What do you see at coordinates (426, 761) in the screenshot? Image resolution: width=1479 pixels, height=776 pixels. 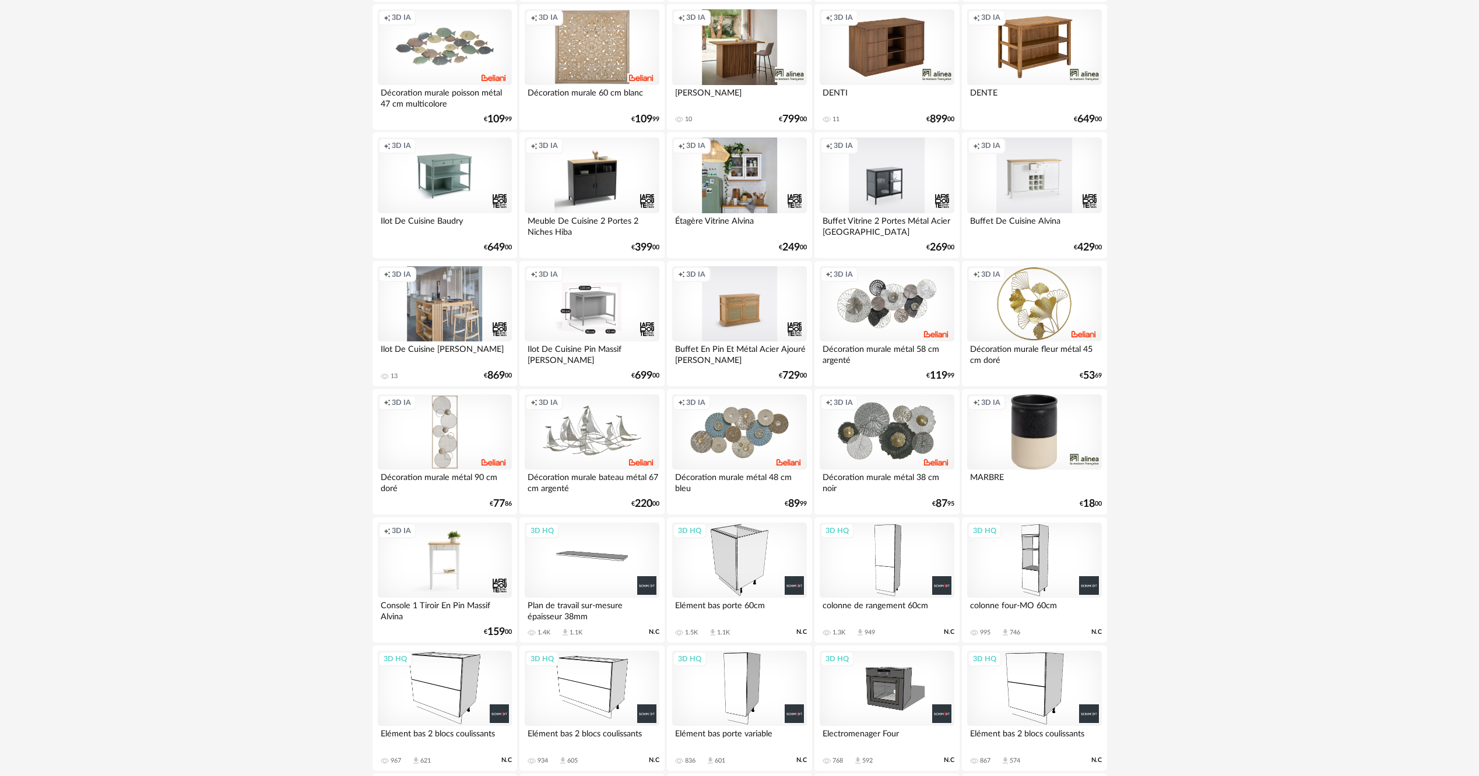 I see `div: 621` at bounding box center [426, 761].